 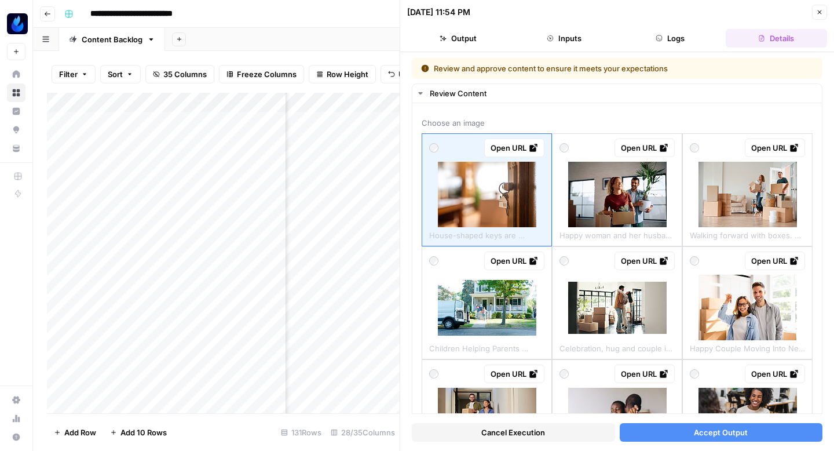 What do you see at coordinates (348, 74) in the screenshot?
I see `span: Row Height` at bounding box center [348, 74].